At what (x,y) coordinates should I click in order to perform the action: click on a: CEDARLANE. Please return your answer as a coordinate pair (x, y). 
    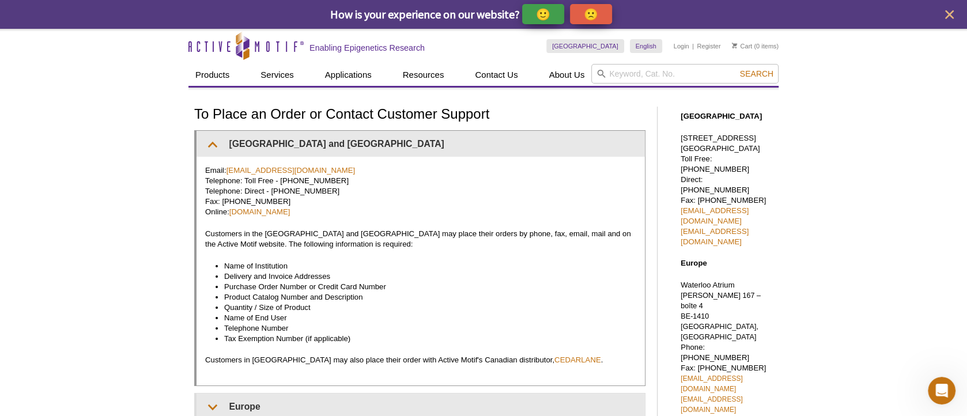
    Looking at the image, I should click on (577, 360).